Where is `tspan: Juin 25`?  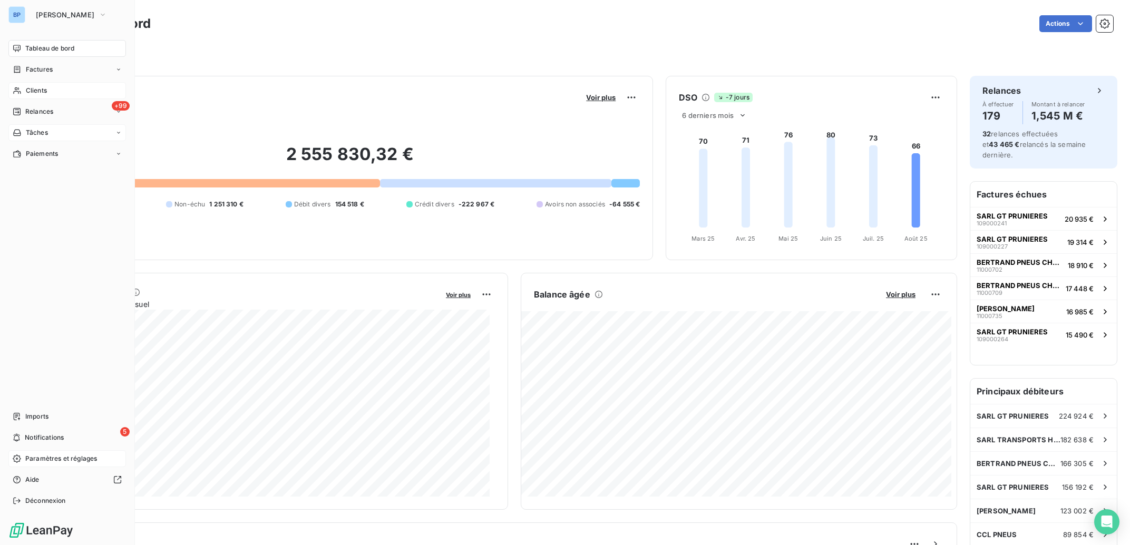 tspan: Juin 25 is located at coordinates (831, 239).